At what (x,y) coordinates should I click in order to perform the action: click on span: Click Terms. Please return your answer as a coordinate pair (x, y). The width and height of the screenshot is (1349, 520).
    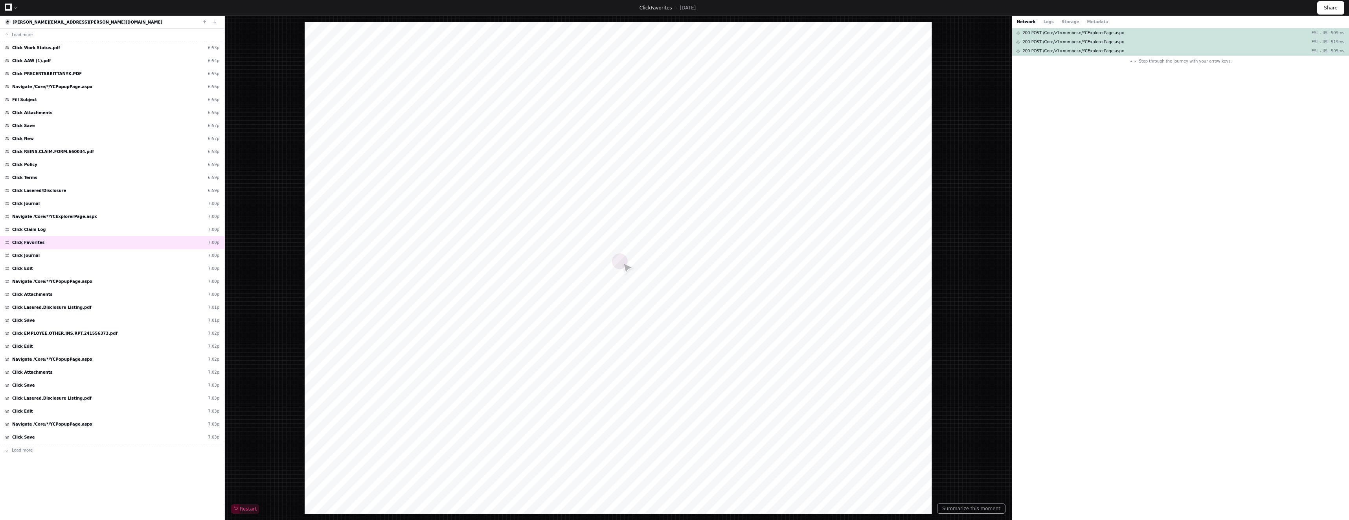
    Looking at the image, I should click on (25, 177).